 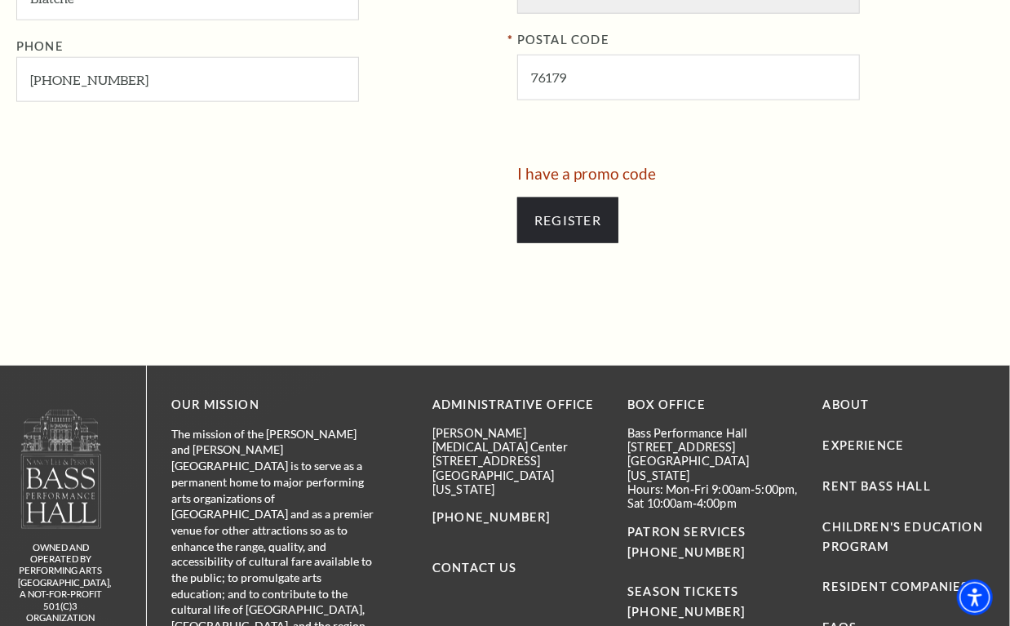 What do you see at coordinates (846, 404) in the screenshot?
I see `a: About` at bounding box center [846, 404].